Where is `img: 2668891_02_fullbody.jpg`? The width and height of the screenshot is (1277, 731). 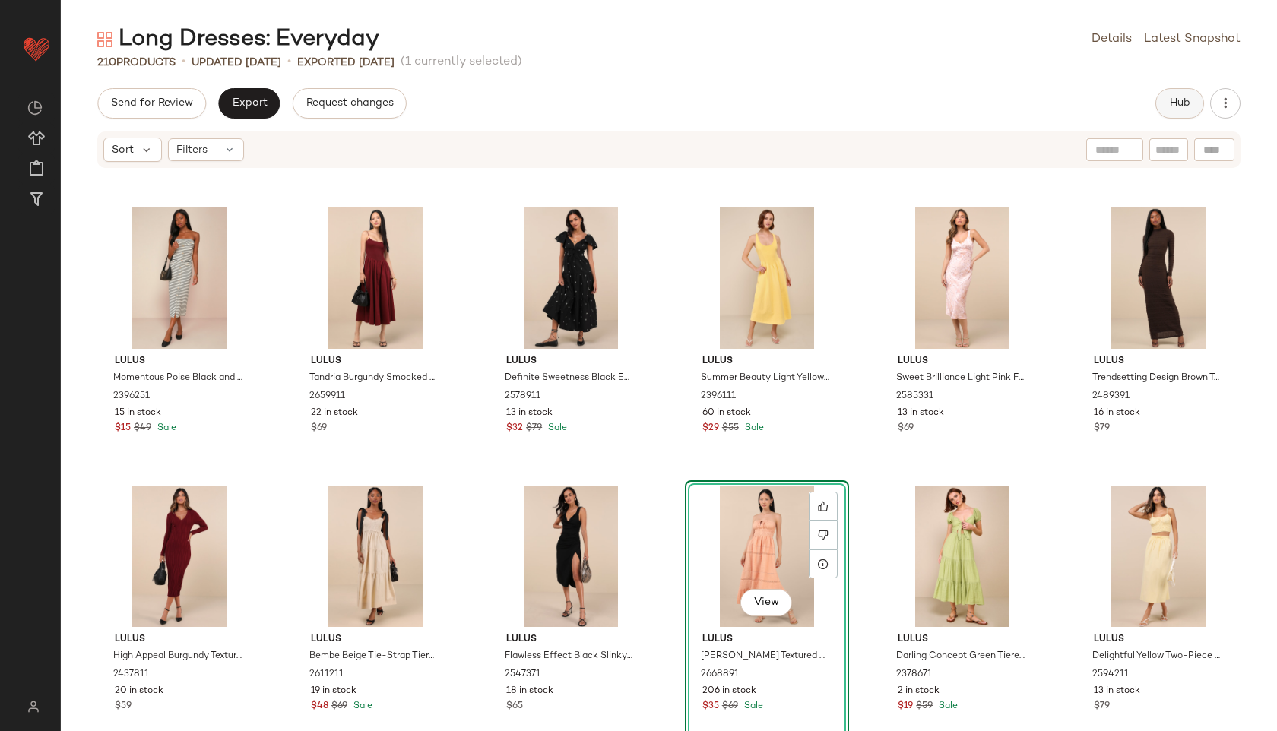
img: 2668891_02_fullbody.jpg is located at coordinates (767, 556).